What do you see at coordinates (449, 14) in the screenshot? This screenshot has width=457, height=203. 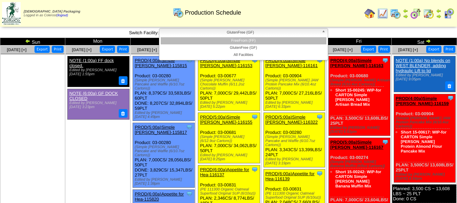 I see `img: calendarcustomer.gif` at bounding box center [449, 14].